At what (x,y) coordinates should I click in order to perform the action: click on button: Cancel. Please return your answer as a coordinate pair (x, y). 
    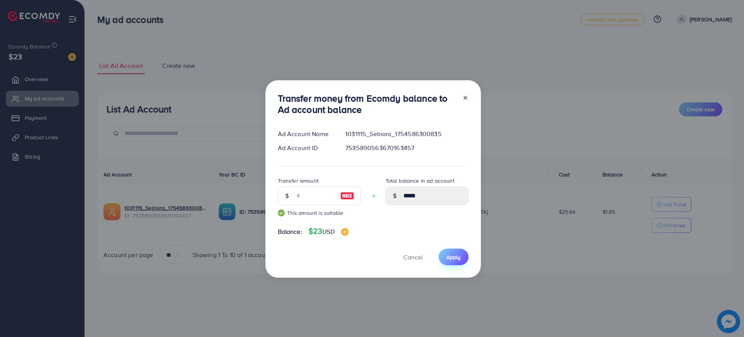
    Looking at the image, I should click on (413, 256).